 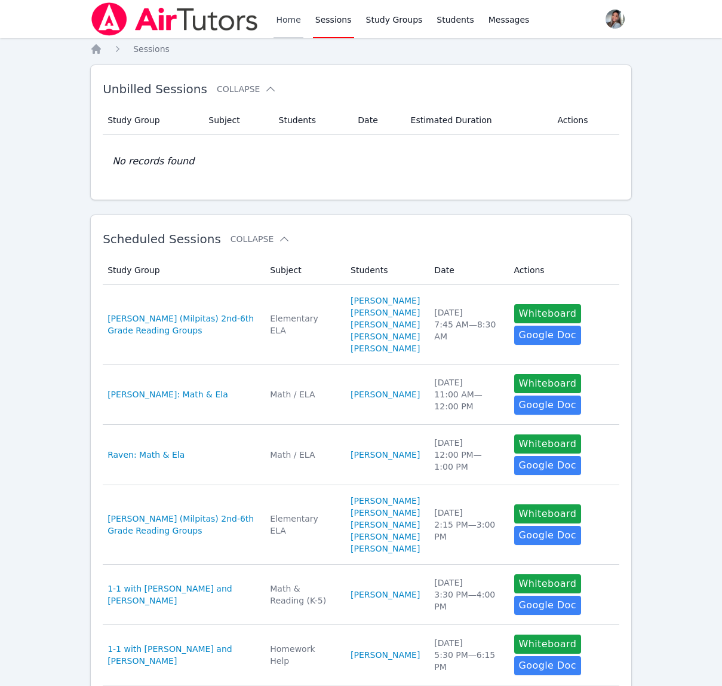 What do you see at coordinates (151, 49) in the screenshot?
I see `span: Sessions` at bounding box center [151, 49].